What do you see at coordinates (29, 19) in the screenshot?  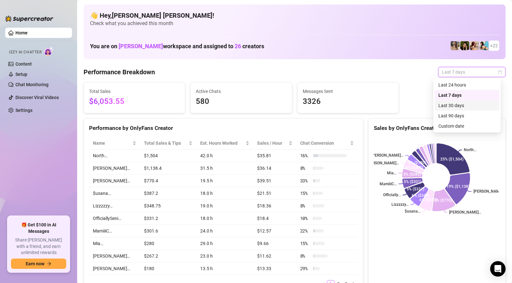 I see `img: logo-BBDzfeDw.svg` at bounding box center [29, 19].